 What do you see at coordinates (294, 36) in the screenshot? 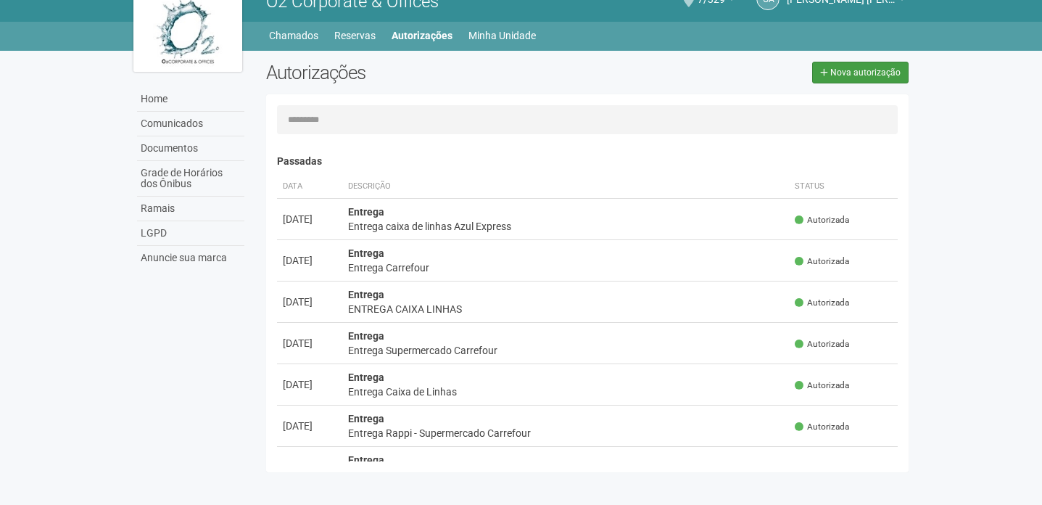
I see `a: Chamados` at bounding box center [294, 36].